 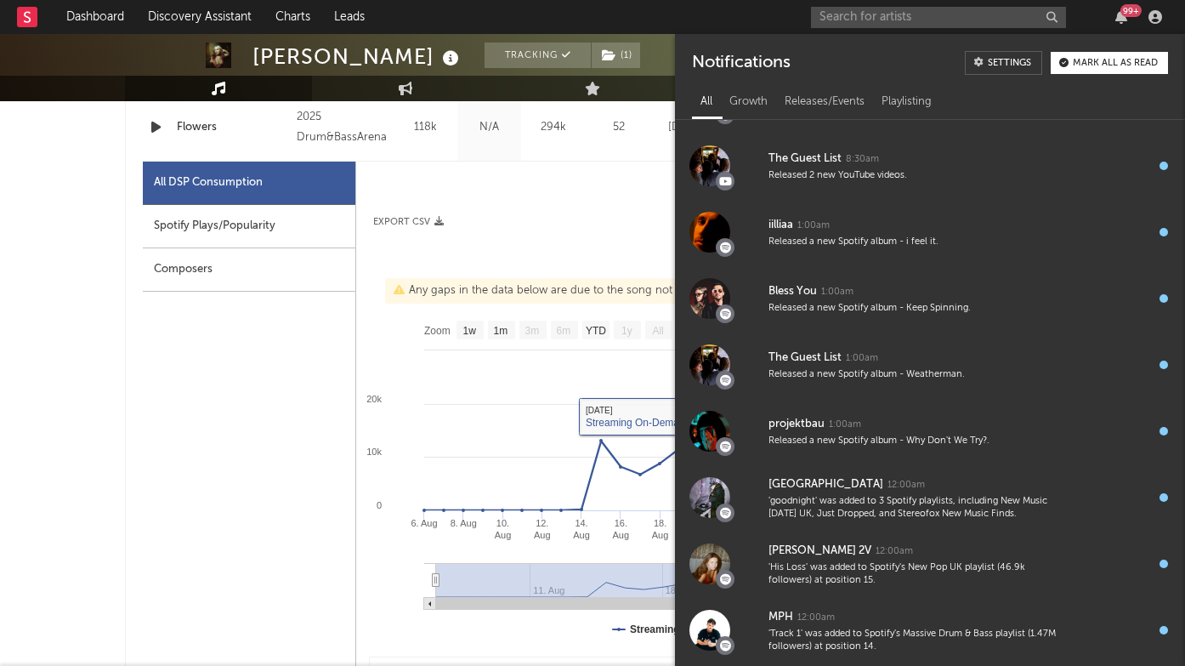 I want to click on div: Released a new Spotify album - Why Don't We Try?., so click(x=918, y=440).